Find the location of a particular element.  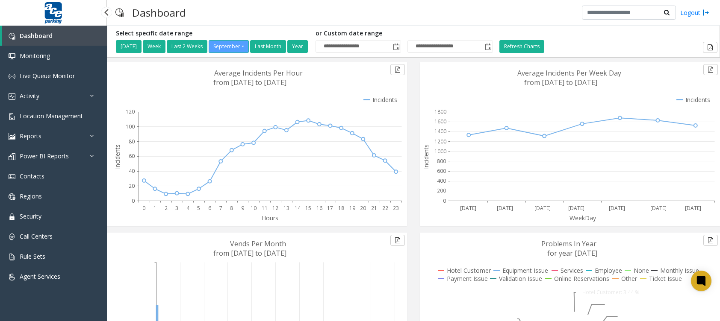

text: 13 is located at coordinates (286, 208).